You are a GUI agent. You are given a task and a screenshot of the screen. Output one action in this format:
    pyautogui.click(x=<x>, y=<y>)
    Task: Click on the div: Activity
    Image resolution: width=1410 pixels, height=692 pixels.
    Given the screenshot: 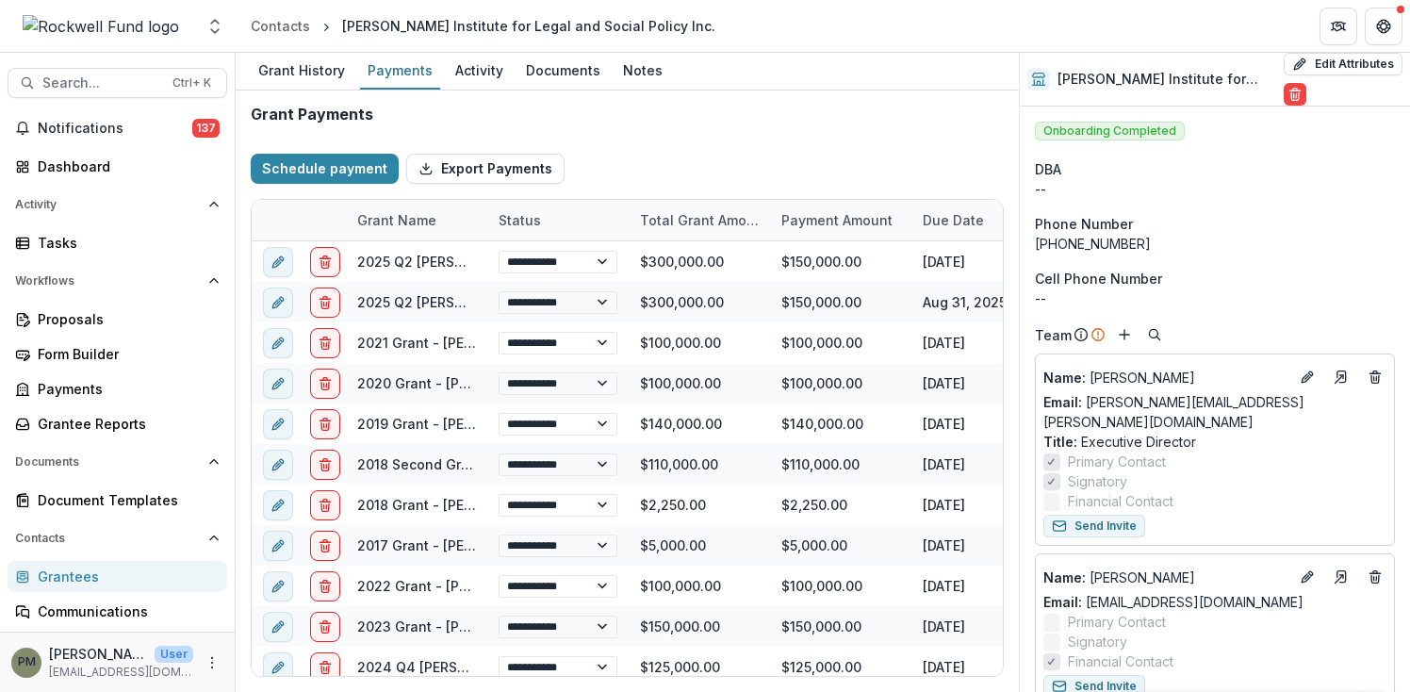 What is the action you would take?
    pyautogui.click(x=479, y=70)
    